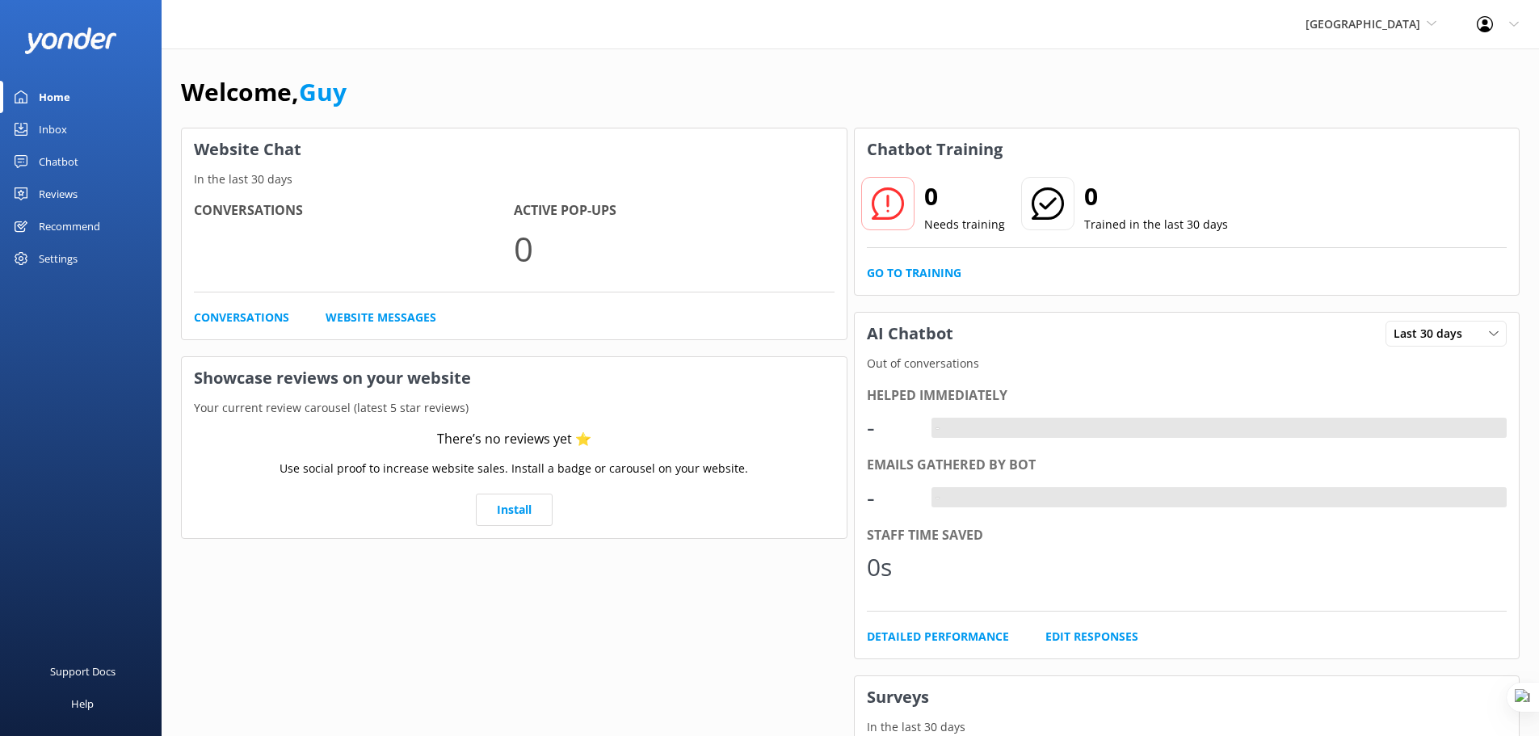 Image resolution: width=1539 pixels, height=736 pixels. I want to click on span: Last 30 days, so click(1433, 334).